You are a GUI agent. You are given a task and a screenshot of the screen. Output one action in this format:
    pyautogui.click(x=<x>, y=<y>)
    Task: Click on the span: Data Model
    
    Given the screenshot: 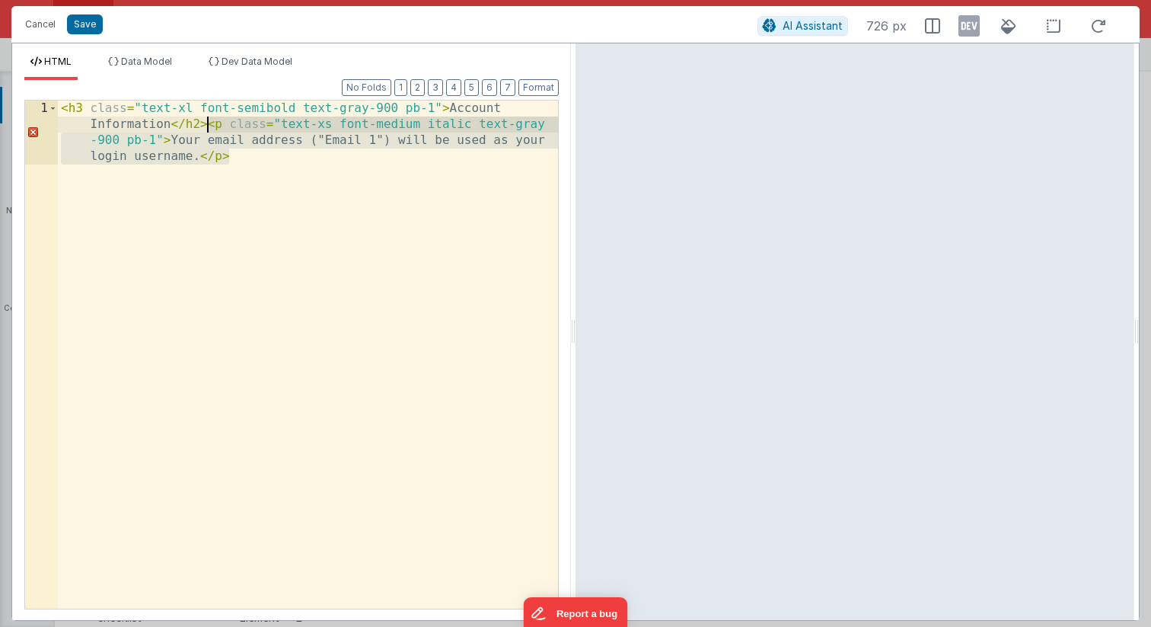 What is the action you would take?
    pyautogui.click(x=146, y=61)
    